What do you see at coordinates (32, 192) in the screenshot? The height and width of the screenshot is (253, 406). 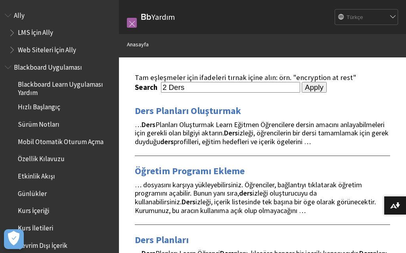 I see `span: Günlükler` at bounding box center [32, 192].